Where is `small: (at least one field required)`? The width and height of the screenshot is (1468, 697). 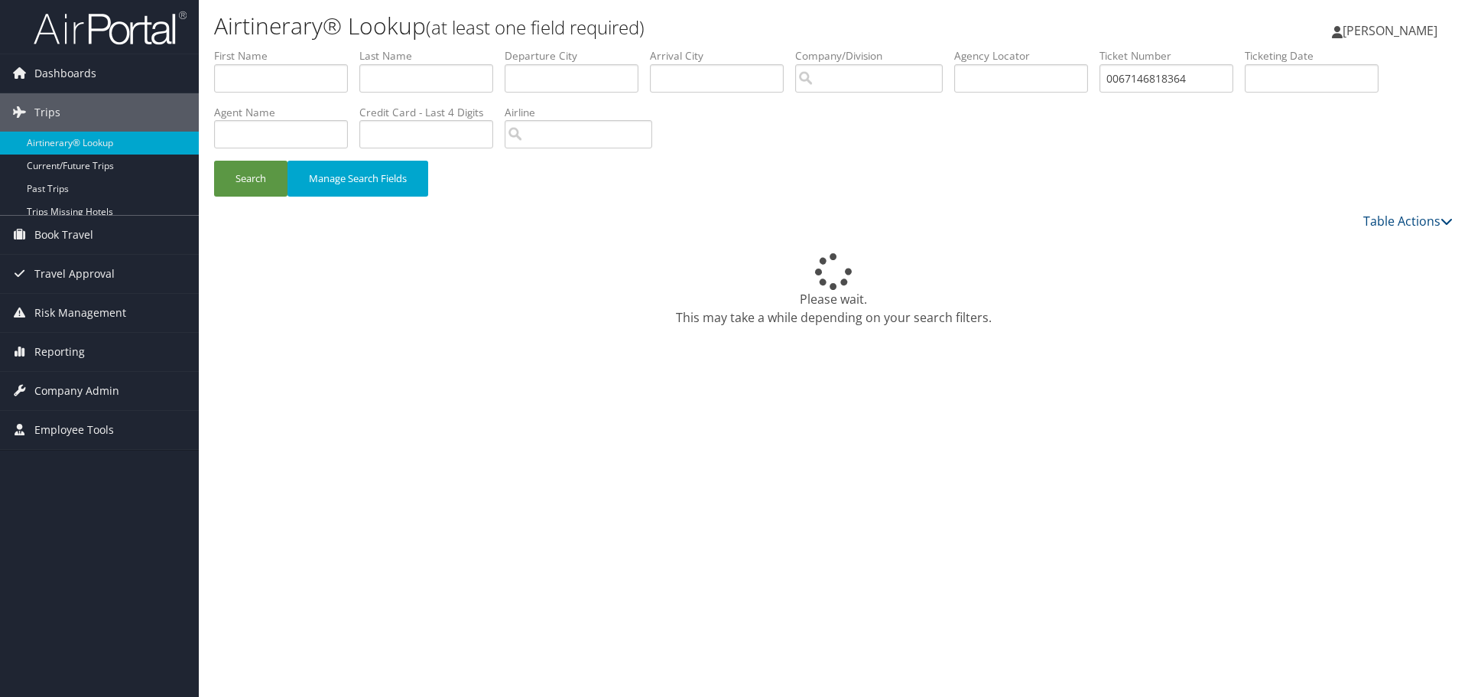
small: (at least one field required) is located at coordinates (535, 27).